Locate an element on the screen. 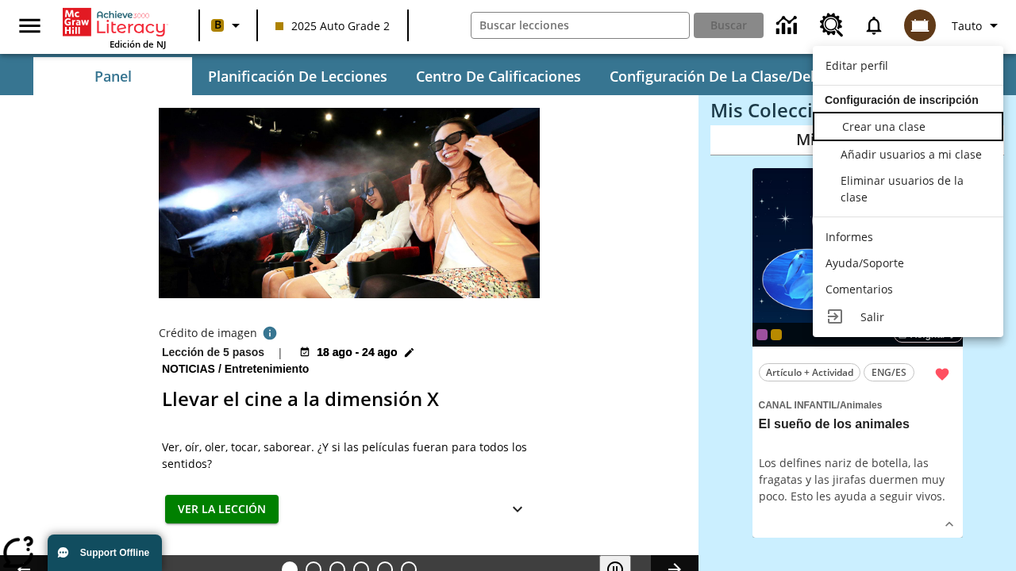 The height and width of the screenshot is (571, 1016). span: Ayuda/Soporte is located at coordinates (864, 263).